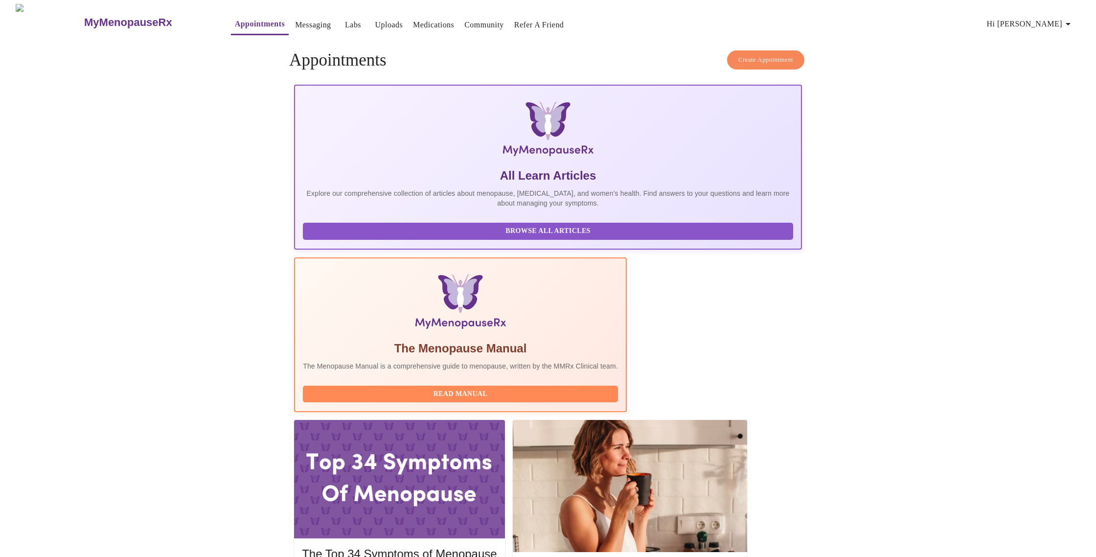 The height and width of the screenshot is (557, 1096). I want to click on a: MyMenopauseRx, so click(147, 23).